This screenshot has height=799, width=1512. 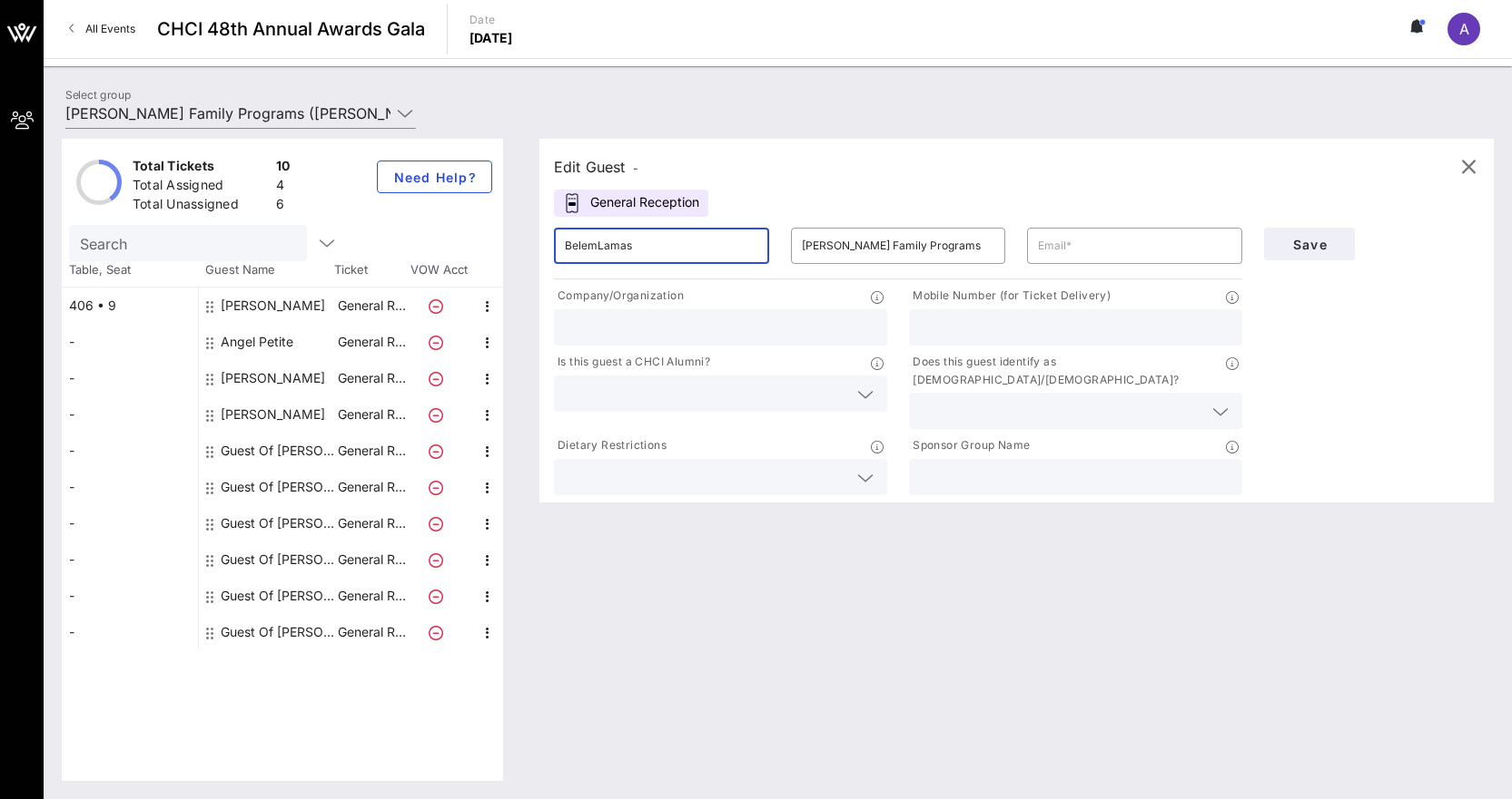 What do you see at coordinates (1010, 296) in the screenshot?
I see `p: Mobile Number (for Ticket Delivery)` at bounding box center [1010, 296].